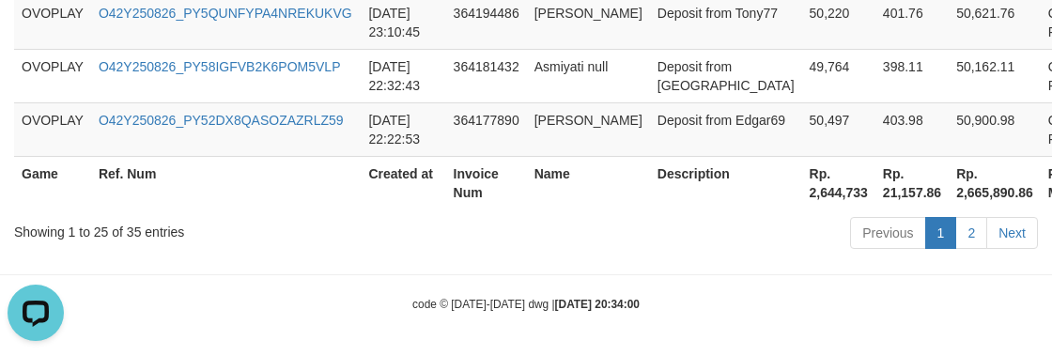 This screenshot has width=1052, height=356. Describe the element at coordinates (912, 129) in the screenshot. I see `td: 403.98` at that location.